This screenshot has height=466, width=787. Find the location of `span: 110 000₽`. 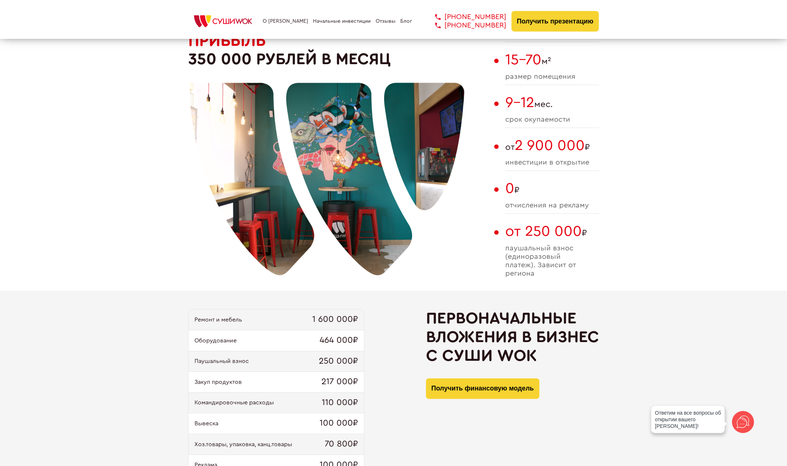

span: 110 000₽ is located at coordinates (340, 403).